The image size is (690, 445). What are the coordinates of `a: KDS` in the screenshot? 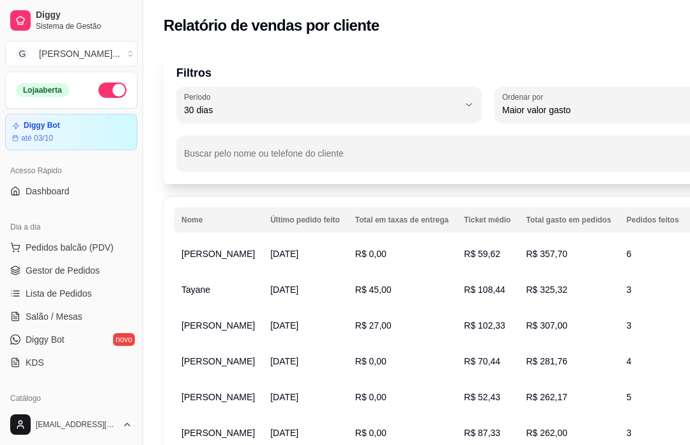 It's located at (71, 362).